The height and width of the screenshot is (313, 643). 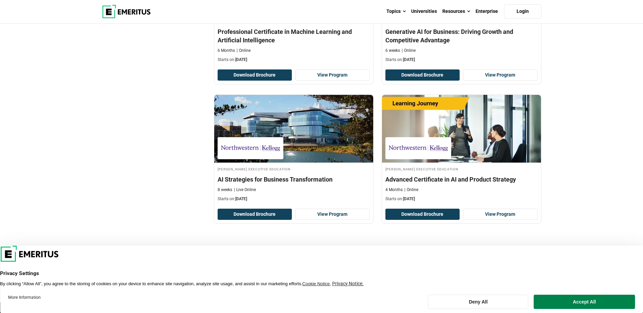 What do you see at coordinates (461, 179) in the screenshot?
I see `h4: Advanced Certificate in AI and Product Strategy` at bounding box center [461, 179].